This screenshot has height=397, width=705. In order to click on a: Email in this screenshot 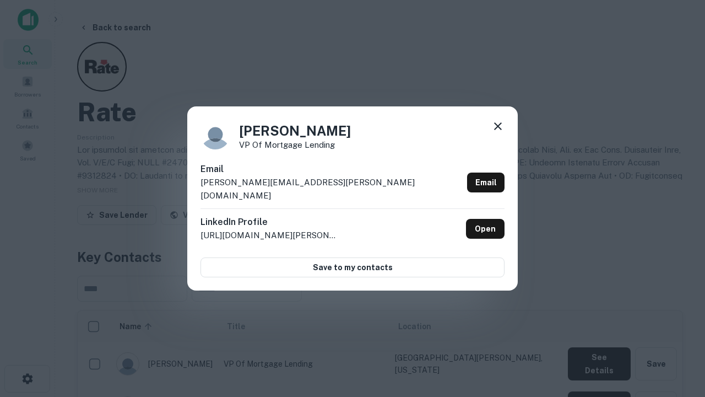, I will do `click(486, 182)`.